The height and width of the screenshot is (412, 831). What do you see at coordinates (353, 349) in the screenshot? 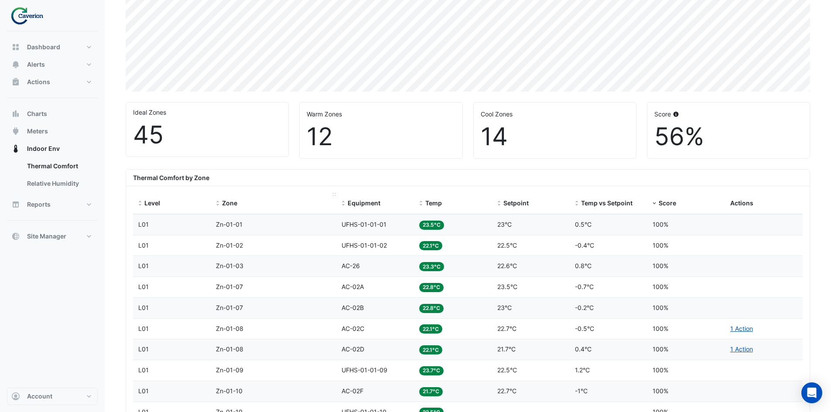
I see `span: AC-02D` at bounding box center [353, 349].